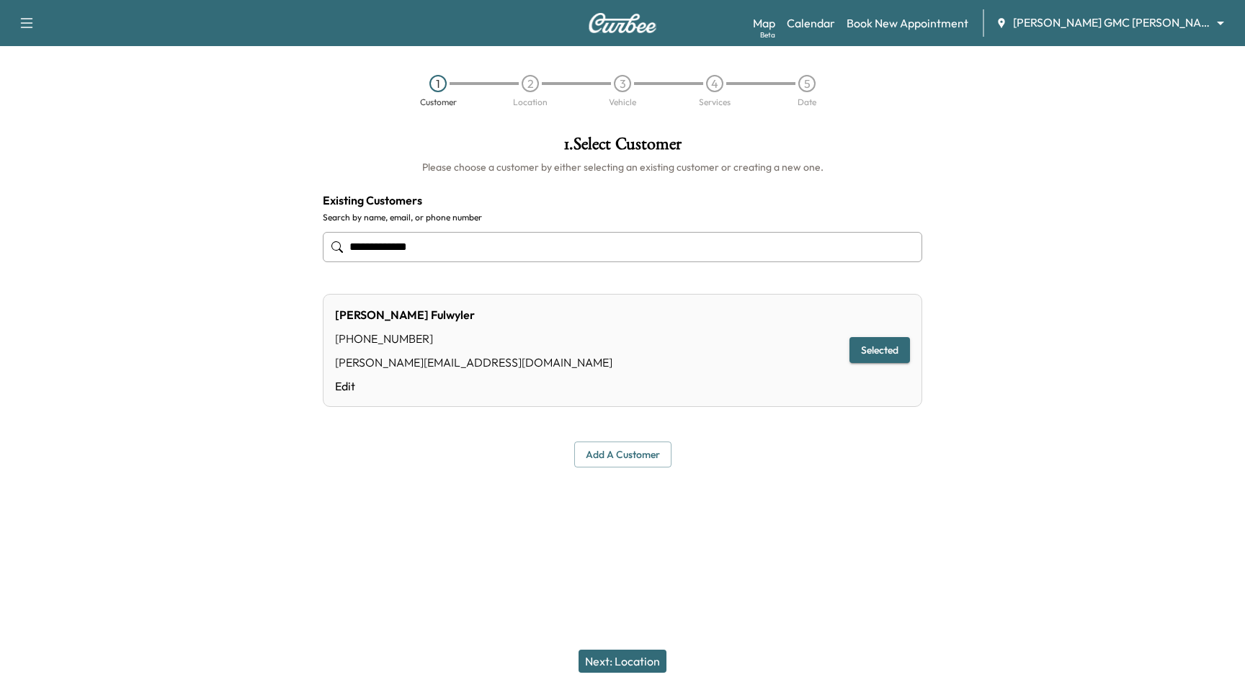 Image resolution: width=1245 pixels, height=690 pixels. I want to click on div: Location, so click(530, 102).